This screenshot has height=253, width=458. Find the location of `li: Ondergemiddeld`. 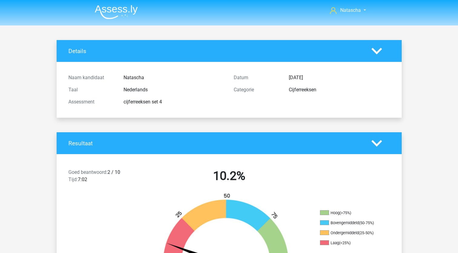

li: Ondergemiddeld is located at coordinates (351, 233).